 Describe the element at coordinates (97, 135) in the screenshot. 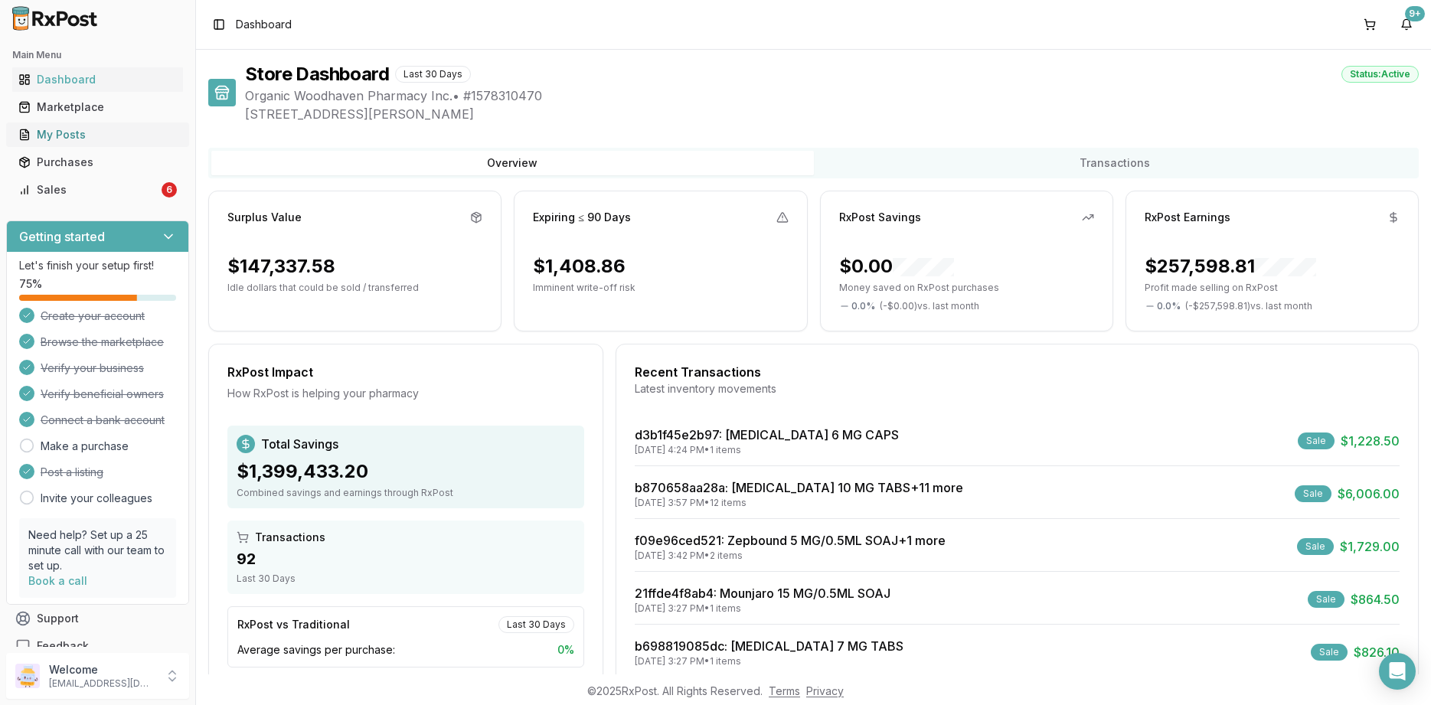

I see `div: My Posts` at that location.